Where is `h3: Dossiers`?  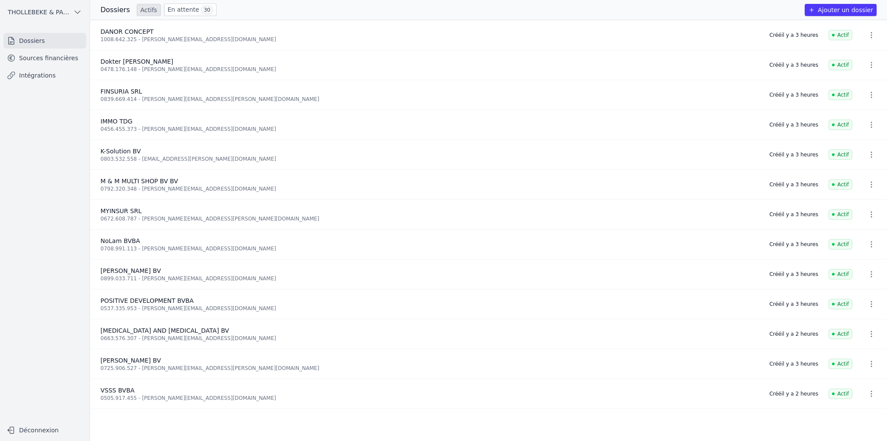
h3: Dossiers is located at coordinates (115, 10).